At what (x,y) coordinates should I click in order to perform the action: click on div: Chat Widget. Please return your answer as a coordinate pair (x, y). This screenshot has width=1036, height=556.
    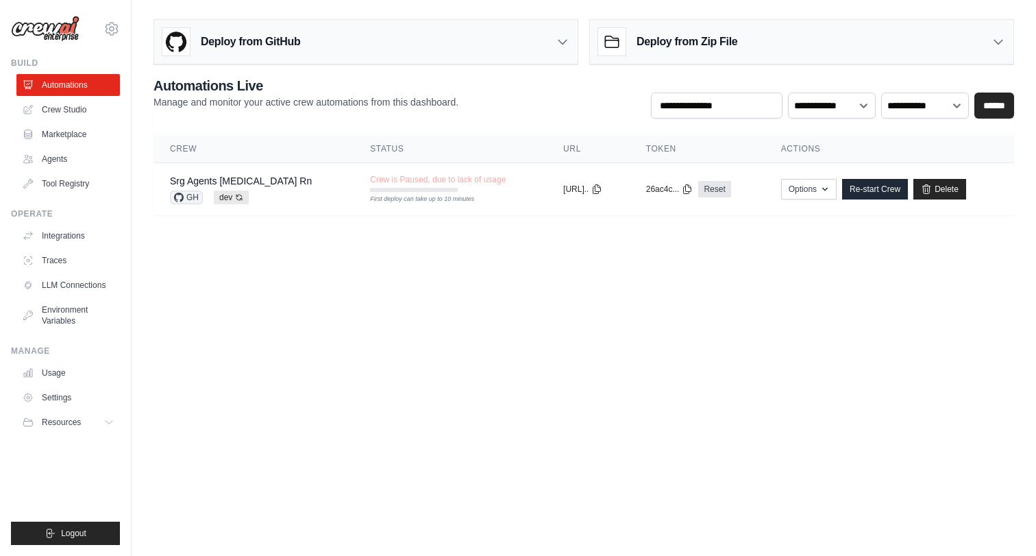
    Looking at the image, I should click on (1002, 523).